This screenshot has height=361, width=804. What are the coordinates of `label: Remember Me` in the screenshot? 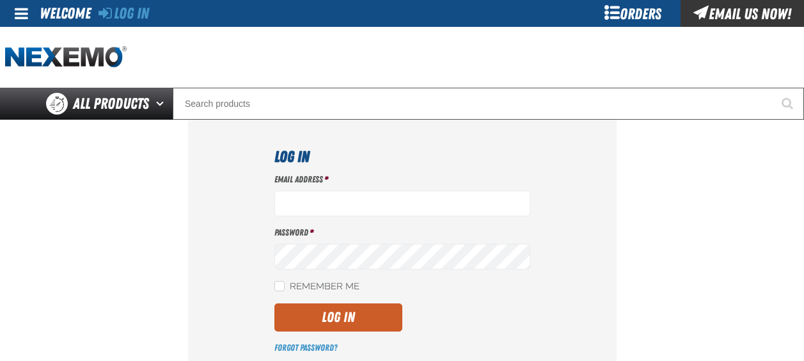 It's located at (317, 286).